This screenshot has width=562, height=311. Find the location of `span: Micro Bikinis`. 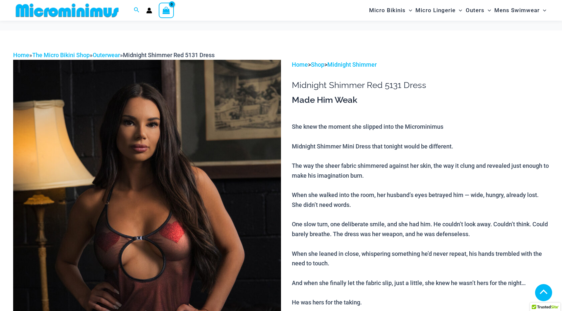

span: Micro Bikinis is located at coordinates (387, 10).